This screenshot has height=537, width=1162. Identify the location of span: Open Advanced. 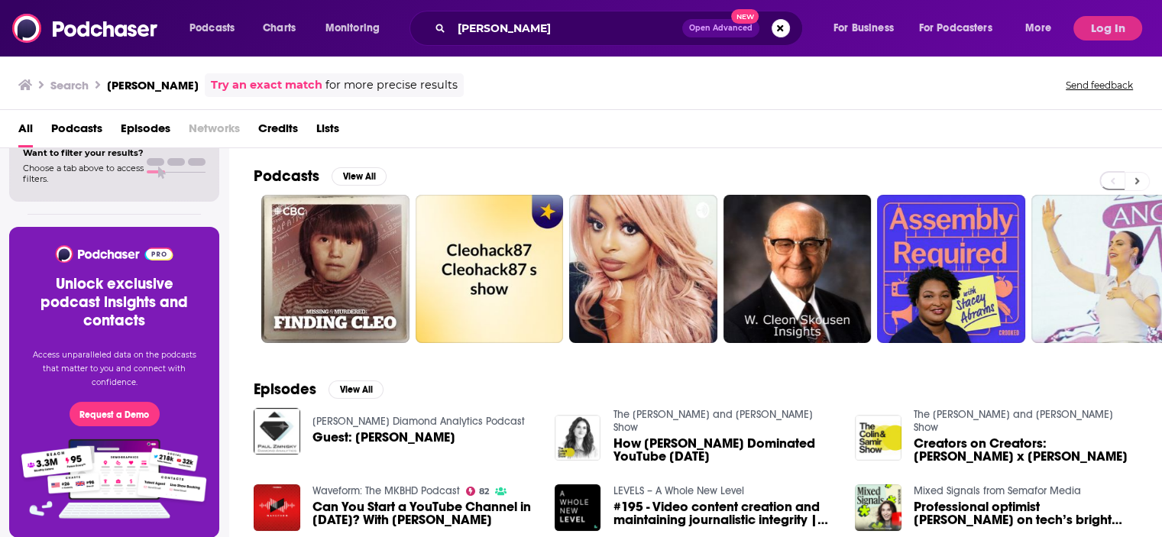
(721, 28).